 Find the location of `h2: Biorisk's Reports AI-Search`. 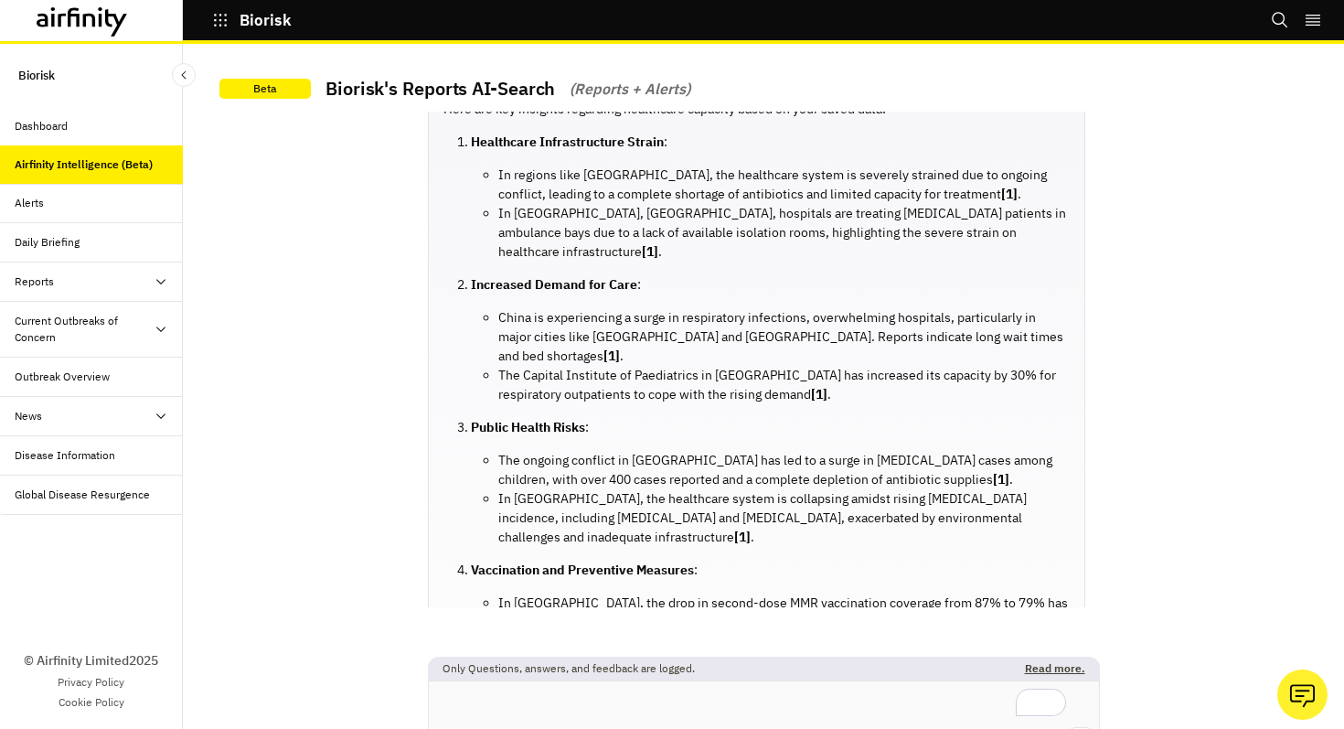

h2: Biorisk's Reports AI-Search is located at coordinates (440, 89).